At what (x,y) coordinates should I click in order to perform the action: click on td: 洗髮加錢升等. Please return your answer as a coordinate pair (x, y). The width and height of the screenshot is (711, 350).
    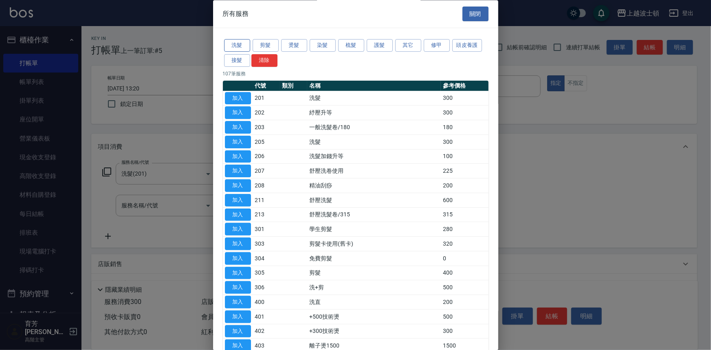
    Looking at the image, I should click on (374, 157).